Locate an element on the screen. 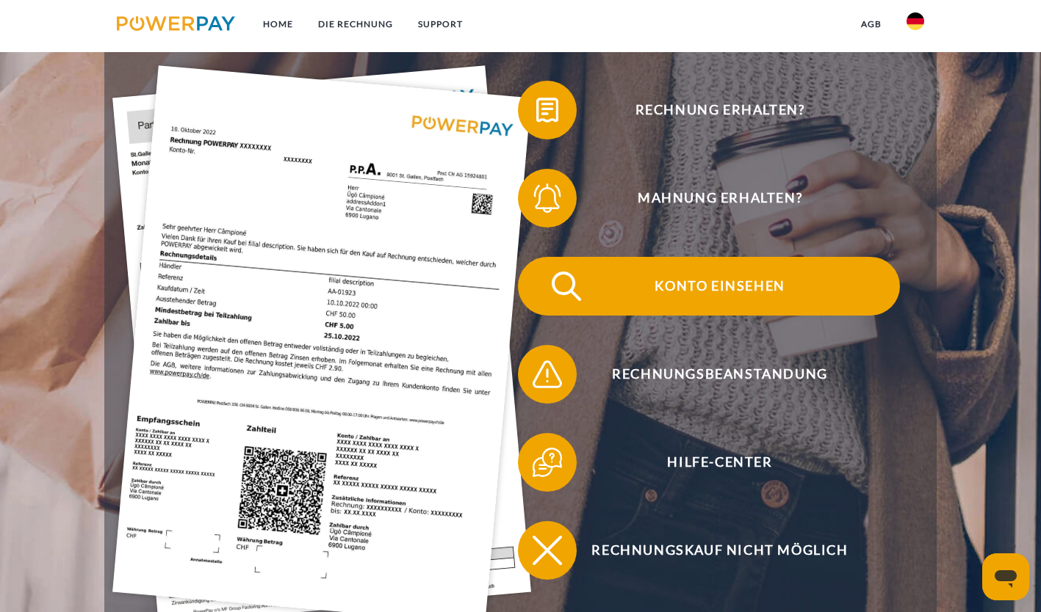 The height and width of the screenshot is (612, 1041). button: Konto einsehen is located at coordinates (709, 286).